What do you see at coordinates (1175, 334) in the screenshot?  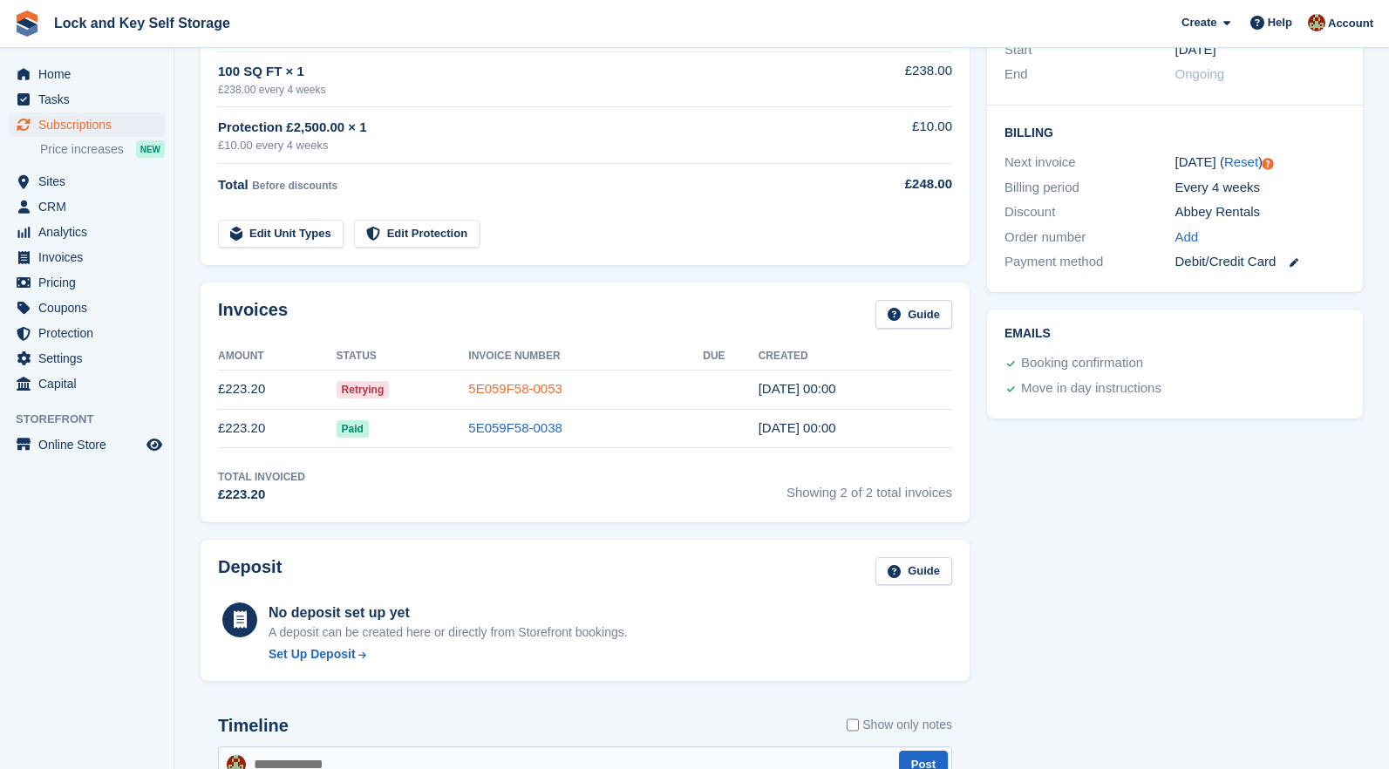 I see `h2: Emails` at bounding box center [1175, 334].